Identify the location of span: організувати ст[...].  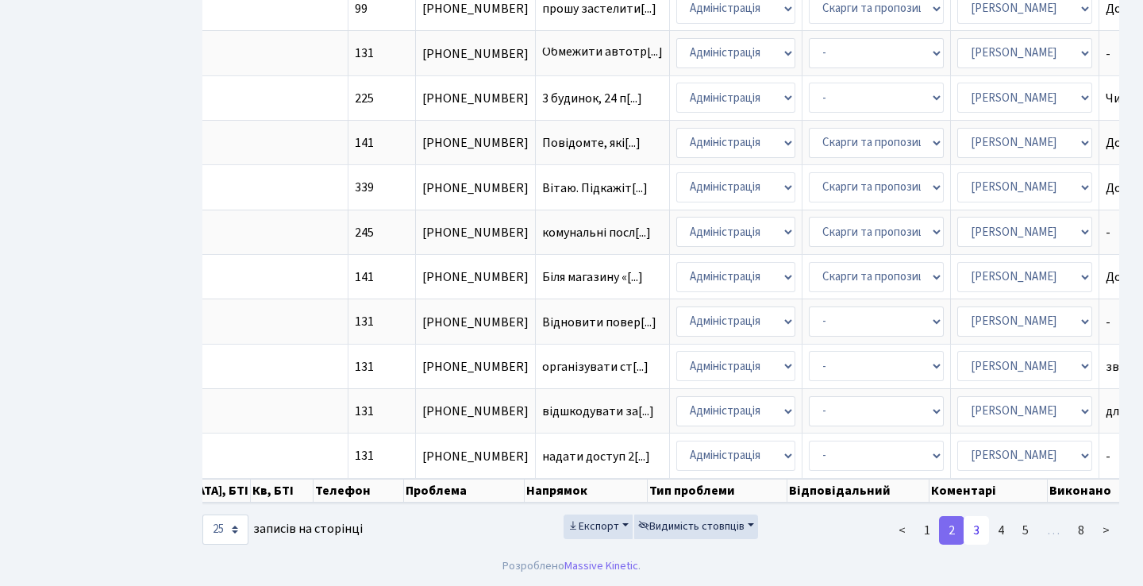
(595, 367).